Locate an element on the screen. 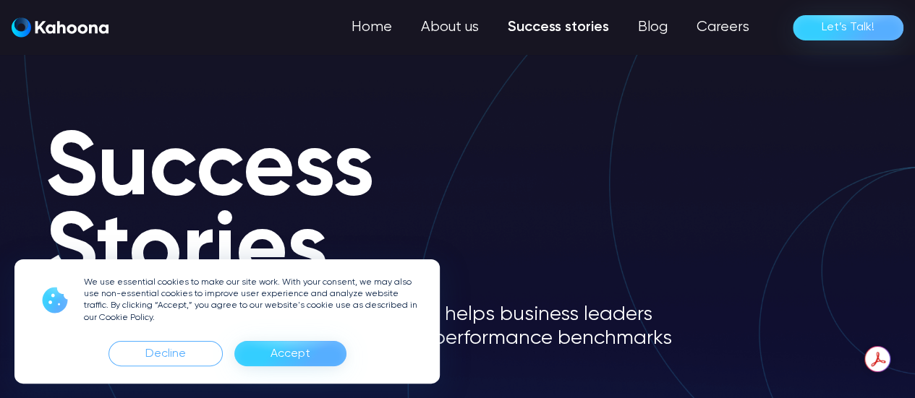 Image resolution: width=915 pixels, height=398 pixels. p: We use essential cookies to make our site work. With your consent, we may also use non-essential ... is located at coordinates (253, 300).